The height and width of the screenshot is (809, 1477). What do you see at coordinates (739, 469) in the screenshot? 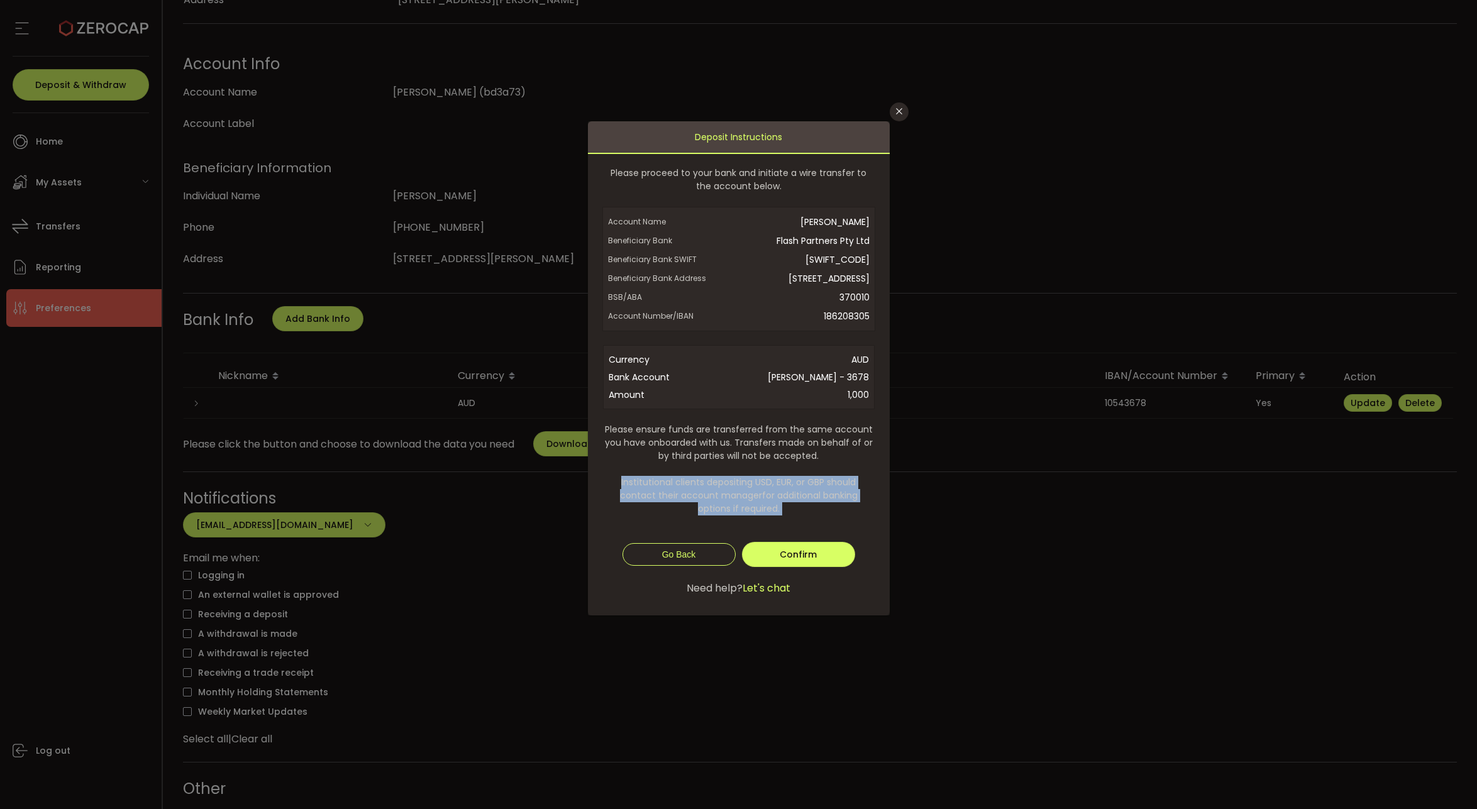
I see `span: Please ensure funds are transferred from the same account you have onboarded with us. Transfers m...` at bounding box center [739, 469].